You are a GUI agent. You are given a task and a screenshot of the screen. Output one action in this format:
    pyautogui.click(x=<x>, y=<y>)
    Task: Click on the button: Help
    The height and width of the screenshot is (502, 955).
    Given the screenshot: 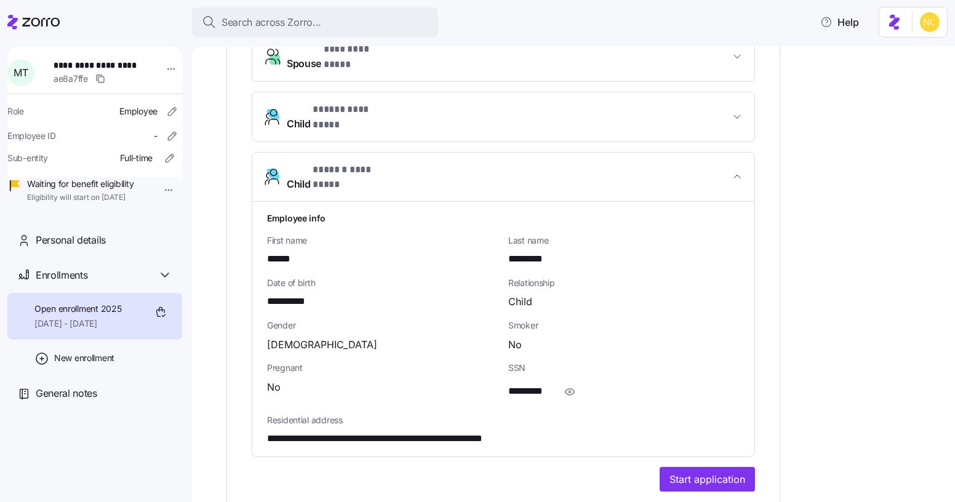 What is the action you would take?
    pyautogui.click(x=840, y=22)
    